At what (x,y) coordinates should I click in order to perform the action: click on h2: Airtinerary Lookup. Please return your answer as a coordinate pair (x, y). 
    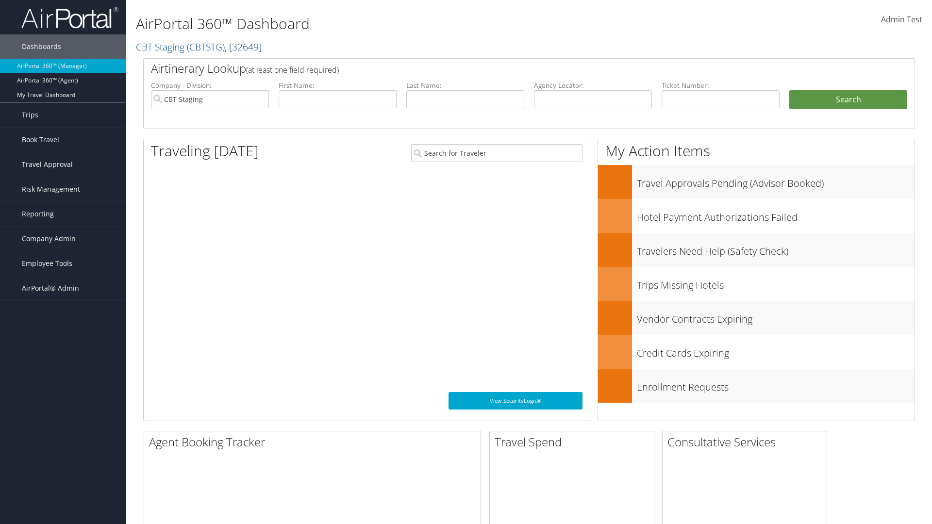
    Looking at the image, I should click on (497, 68).